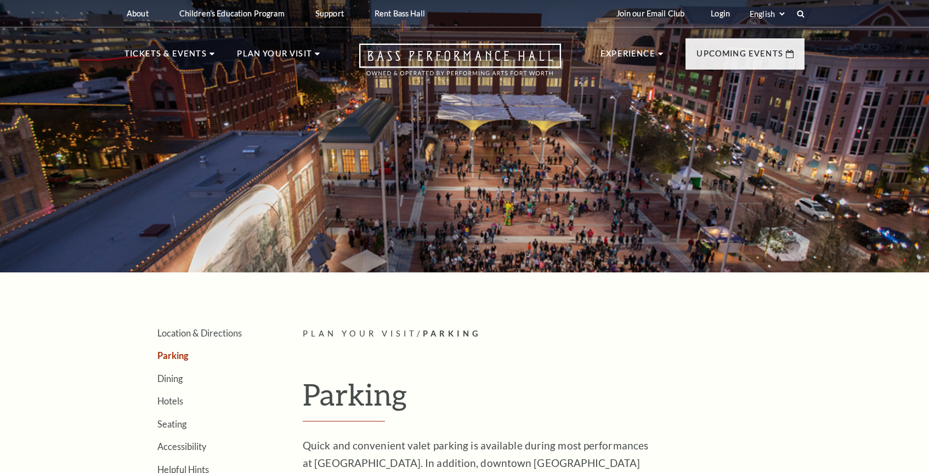 The width and height of the screenshot is (929, 473). I want to click on span: Plan Your Visit, so click(360, 334).